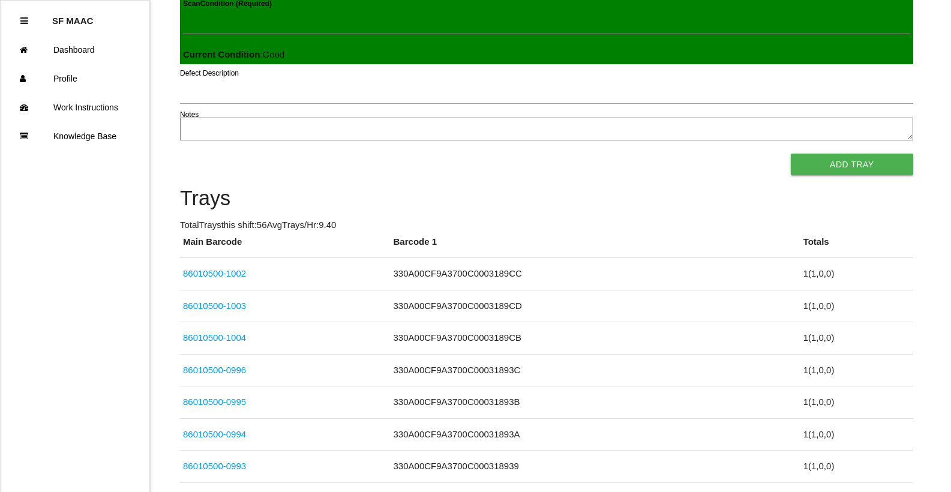 This screenshot has height=492, width=951. What do you see at coordinates (209, 73) in the screenshot?
I see `label: Defect Description` at bounding box center [209, 73].